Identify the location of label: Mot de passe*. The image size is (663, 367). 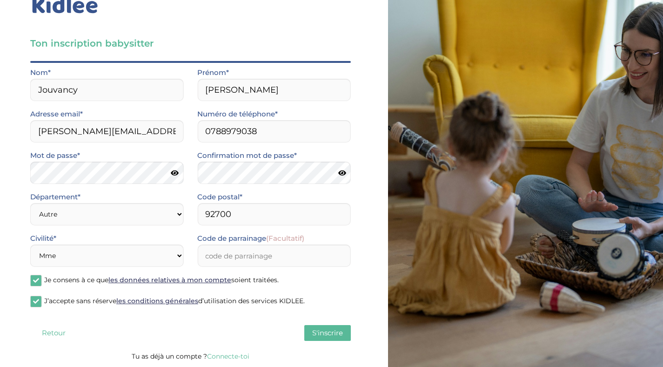
(55, 155).